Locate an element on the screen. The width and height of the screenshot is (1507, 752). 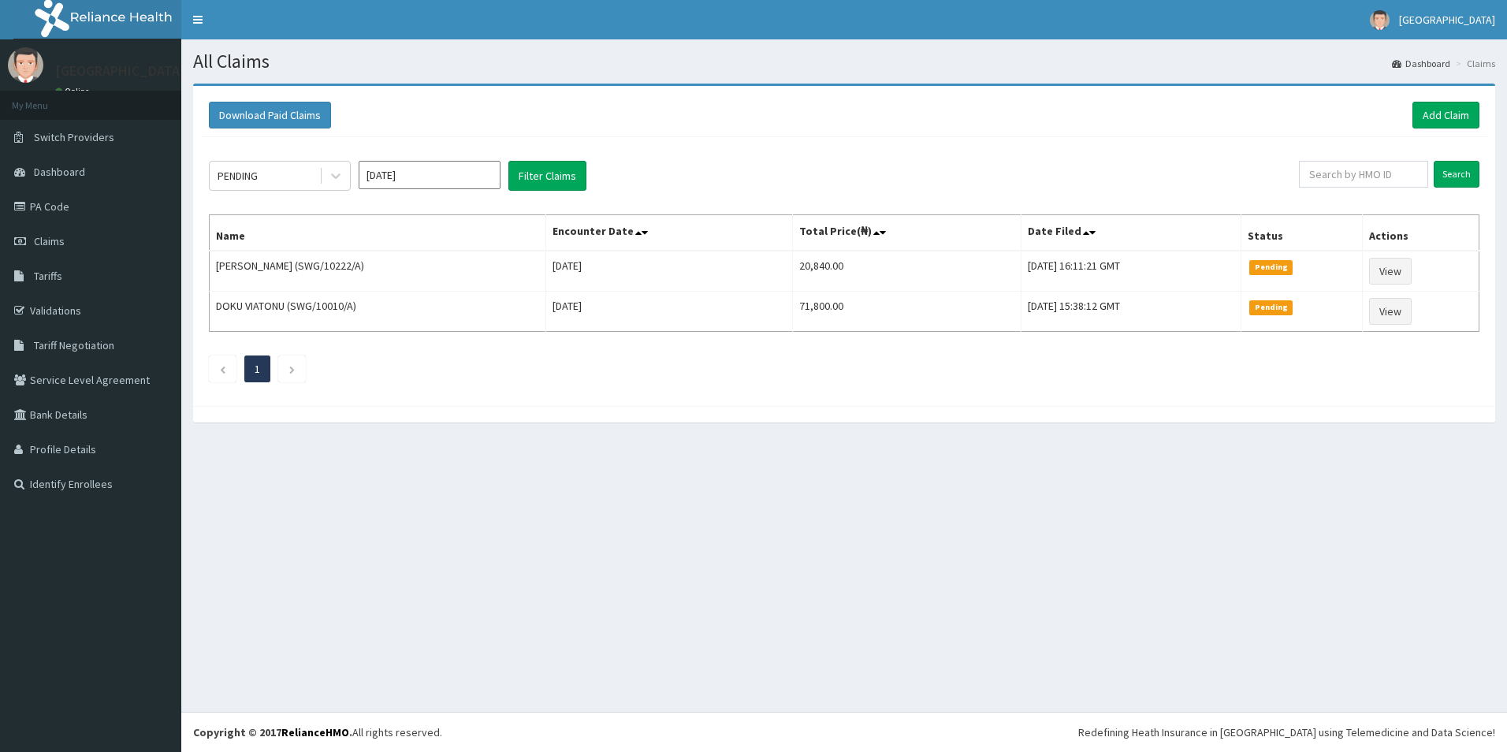
button: Download Paid Claims is located at coordinates (270, 115).